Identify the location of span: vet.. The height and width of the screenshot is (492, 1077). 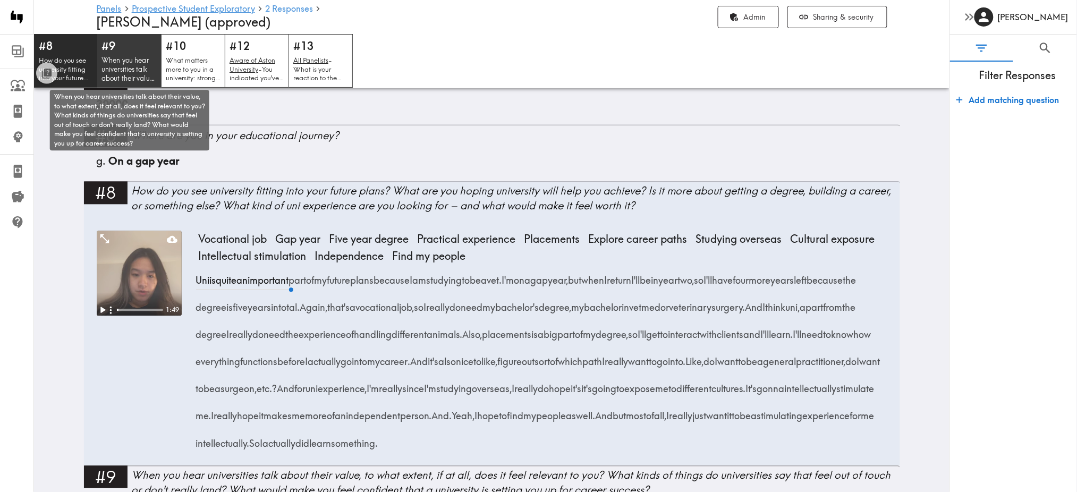
(495, 276).